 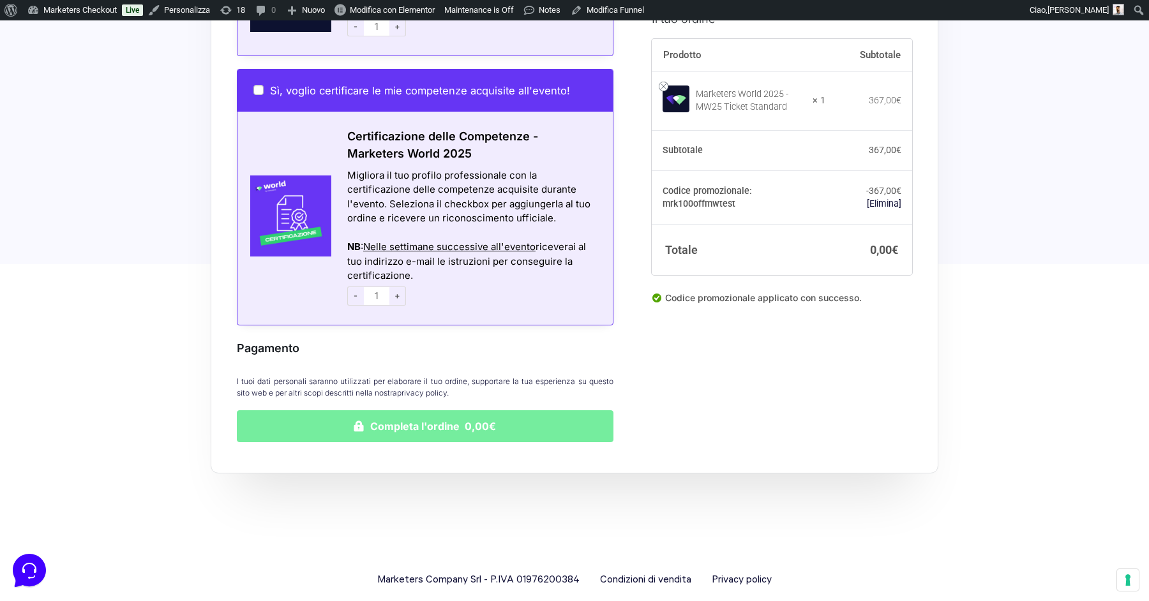 What do you see at coordinates (472, 262) in the screenshot?
I see `div: : riceverai al tuo indirizzo e-mail le istruzioni per conseguire la certificazione.` at bounding box center [472, 262].